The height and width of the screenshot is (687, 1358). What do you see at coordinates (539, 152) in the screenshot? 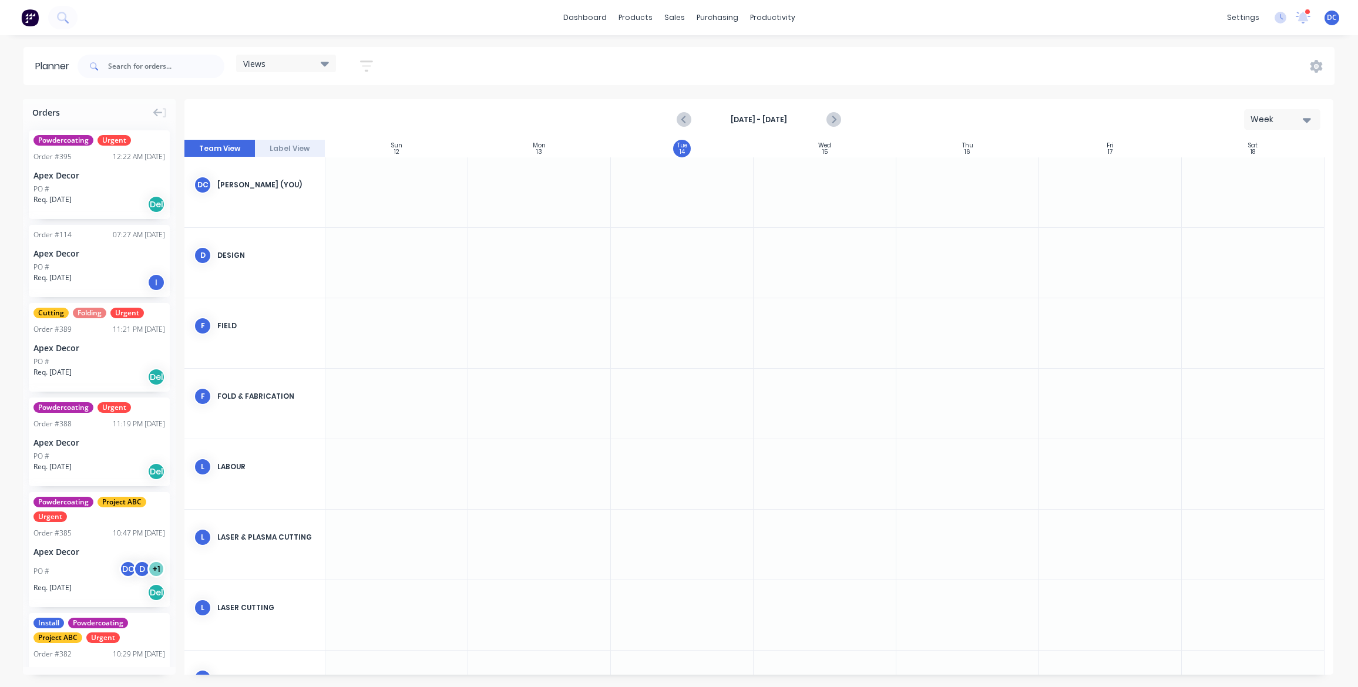
I see `div: 13` at bounding box center [539, 152].